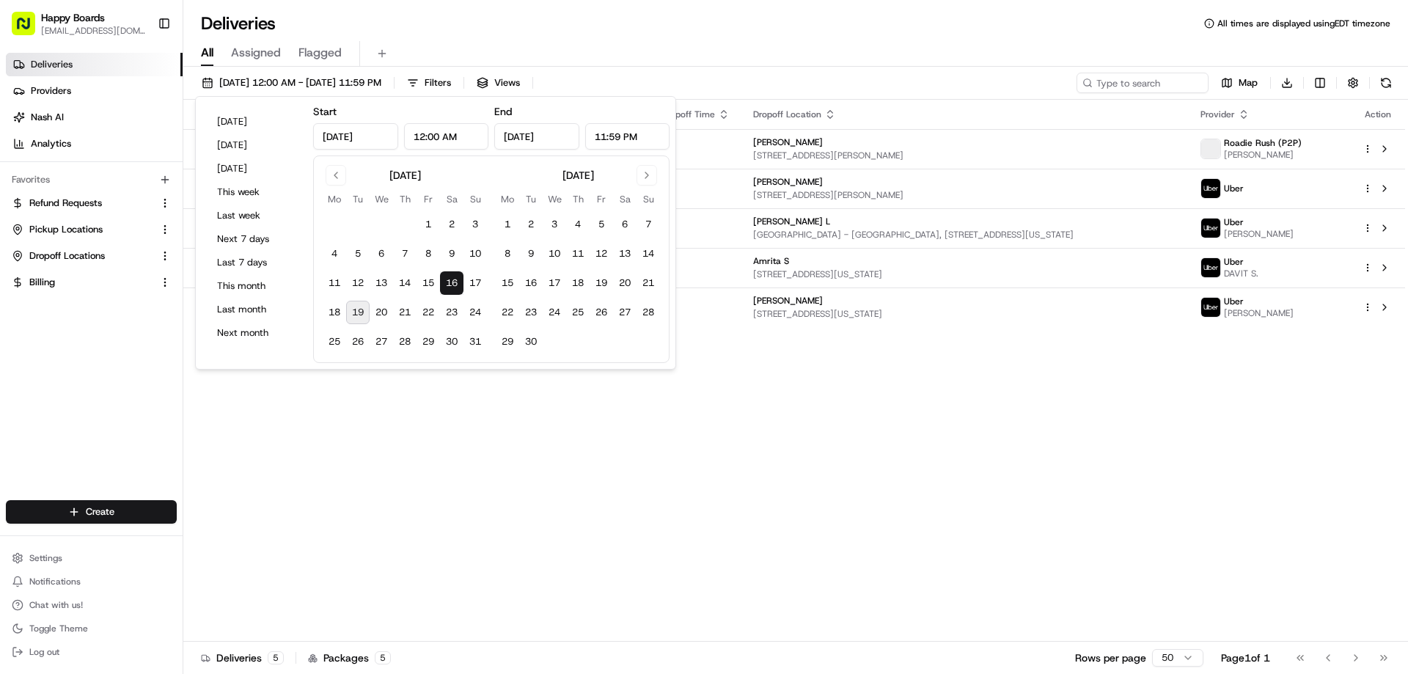  What do you see at coordinates (94, 117) in the screenshot?
I see `a: Nash AI` at bounding box center [94, 117].